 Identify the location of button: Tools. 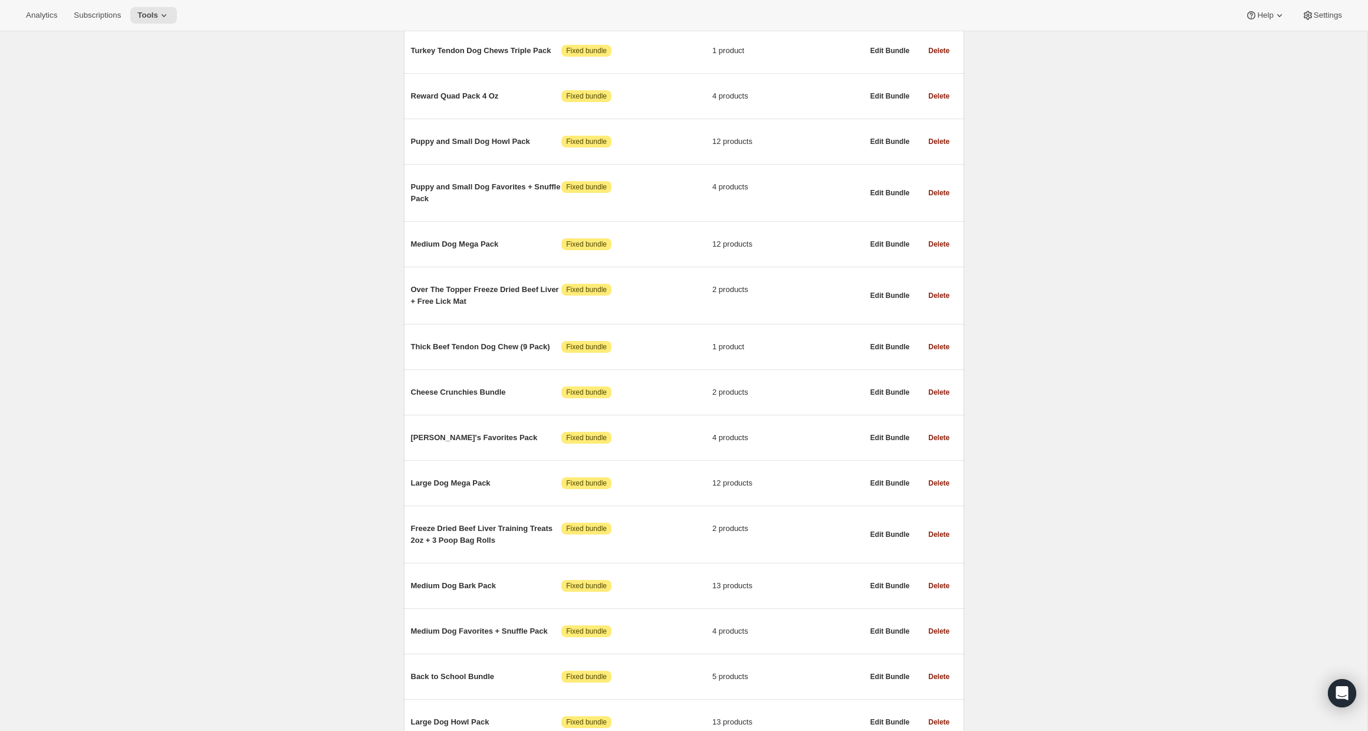
(153, 15).